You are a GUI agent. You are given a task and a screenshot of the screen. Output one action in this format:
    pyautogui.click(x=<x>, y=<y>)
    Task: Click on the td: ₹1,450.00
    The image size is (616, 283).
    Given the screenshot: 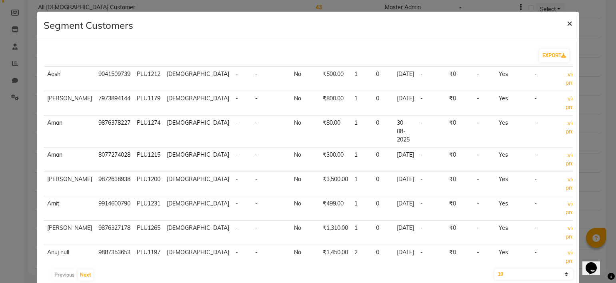 What is the action you would take?
    pyautogui.click(x=335, y=257)
    